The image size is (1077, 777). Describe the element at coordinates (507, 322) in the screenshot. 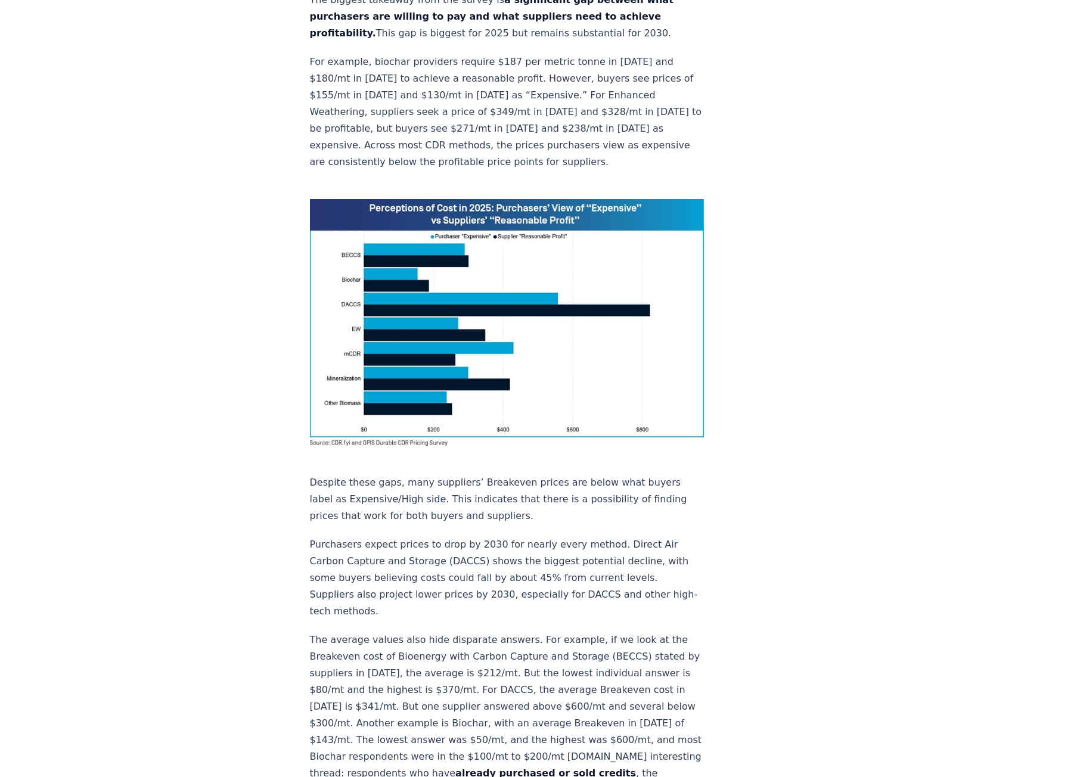

I see `img: blog post image` at that location.